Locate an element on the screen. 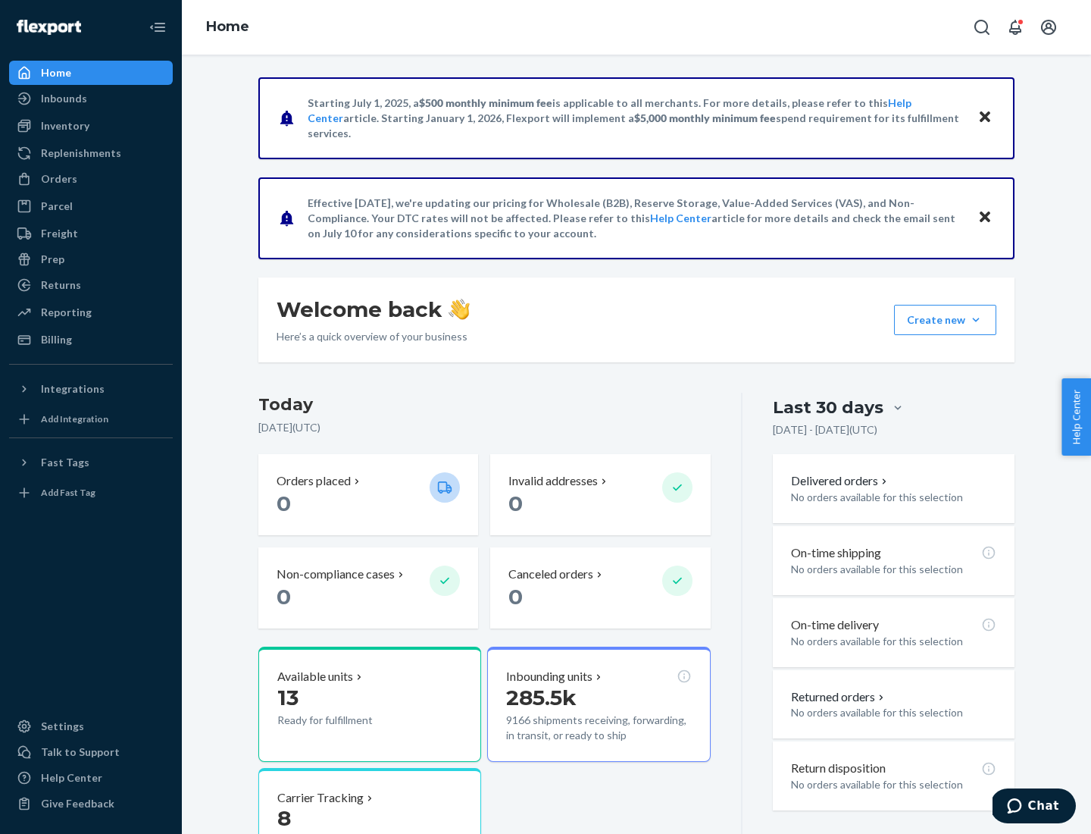 This screenshot has width=1091, height=834. span: 13 is located at coordinates (288, 697).